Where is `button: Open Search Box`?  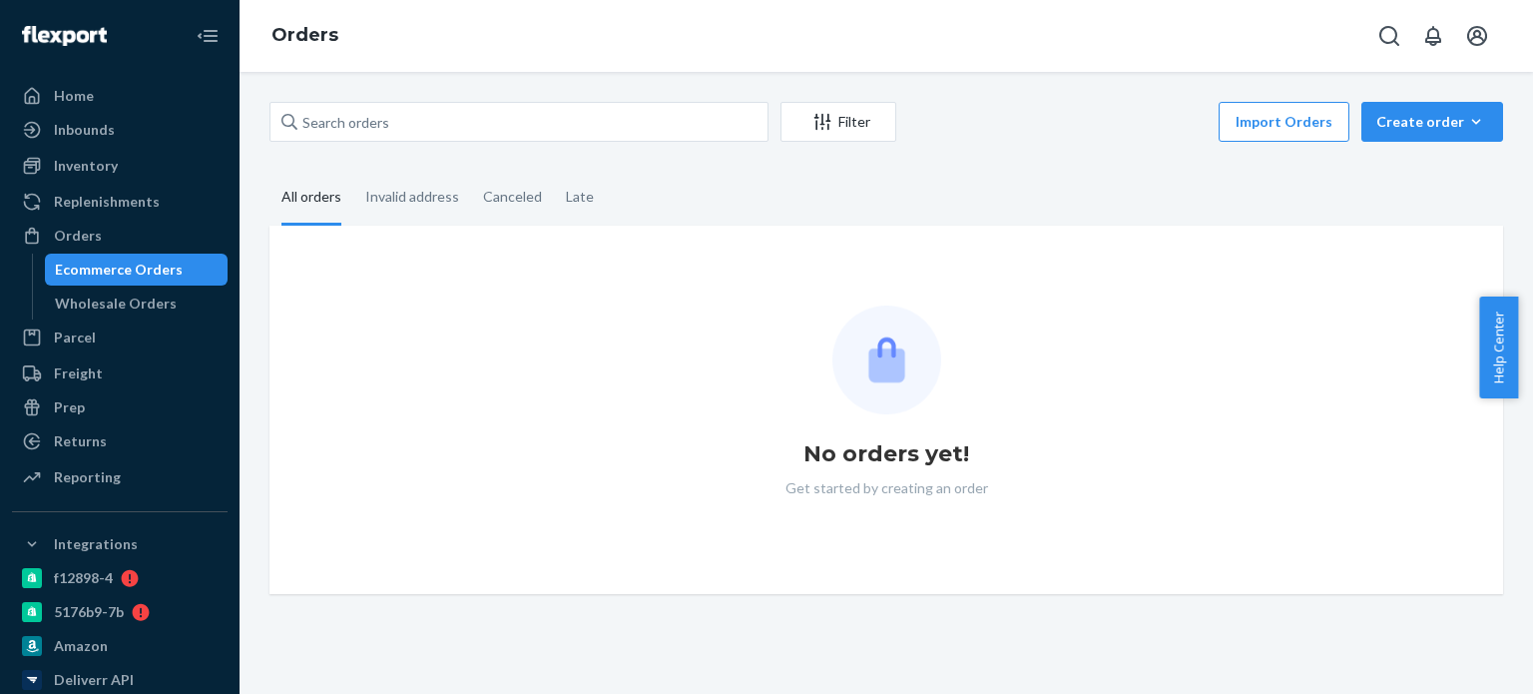
button: Open Search Box is located at coordinates (1389, 36).